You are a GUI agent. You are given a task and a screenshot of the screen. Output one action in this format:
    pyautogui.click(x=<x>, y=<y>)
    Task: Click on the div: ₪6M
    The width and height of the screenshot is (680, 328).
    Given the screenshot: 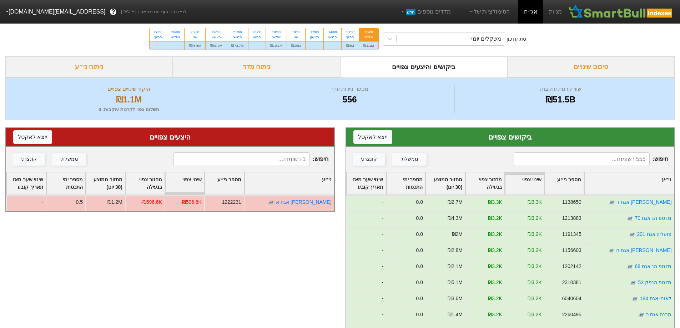 What is the action you would take?
    pyautogui.click(x=350, y=45)
    